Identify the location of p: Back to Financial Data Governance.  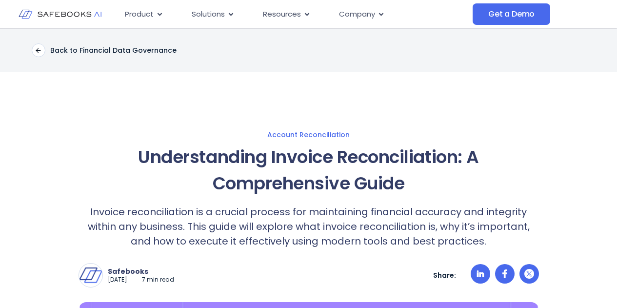
(113, 50).